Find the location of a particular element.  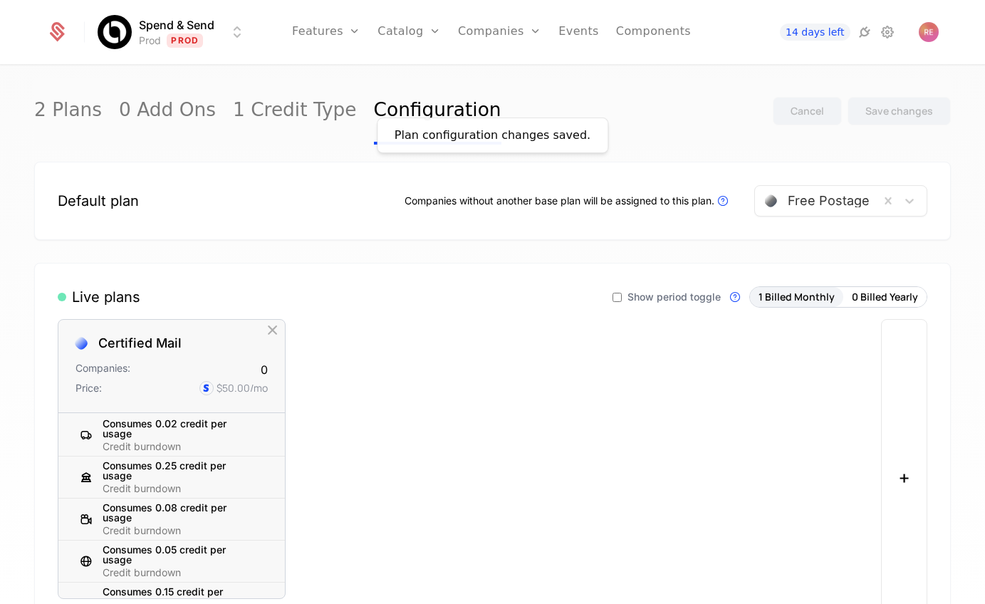

div: Consumes 0.02 credit per usageCredit burndown is located at coordinates (172, 435).